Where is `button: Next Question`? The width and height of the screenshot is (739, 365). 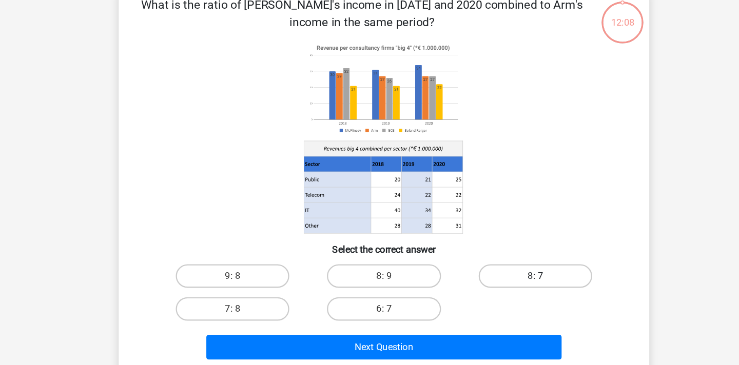 button: Next Question is located at coordinates (369, 349).